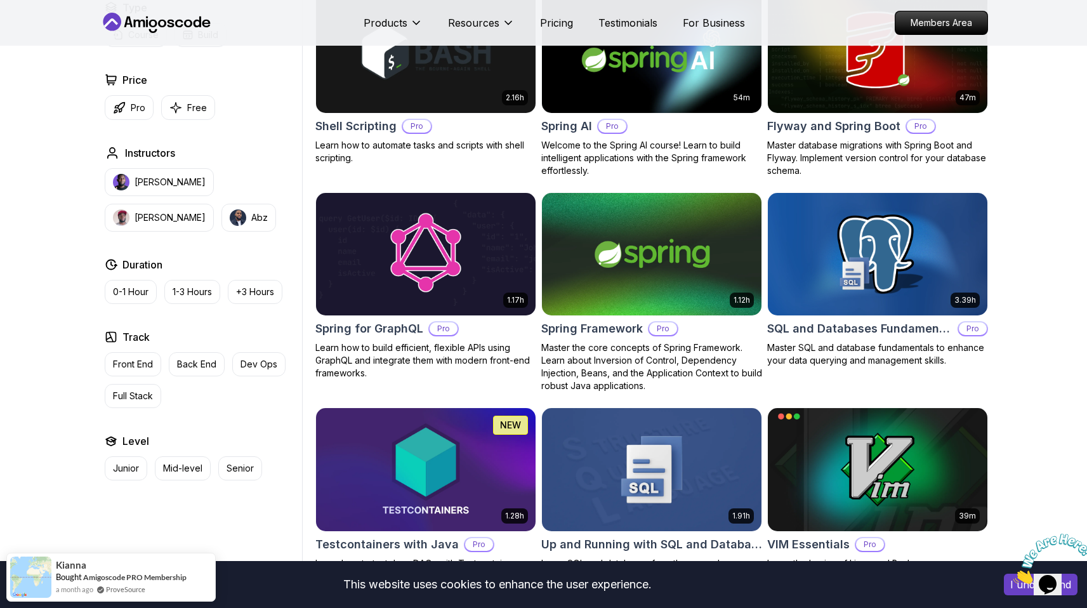  Describe the element at coordinates (809, 545) in the screenshot. I see `h2: VIM Essentials` at that location.